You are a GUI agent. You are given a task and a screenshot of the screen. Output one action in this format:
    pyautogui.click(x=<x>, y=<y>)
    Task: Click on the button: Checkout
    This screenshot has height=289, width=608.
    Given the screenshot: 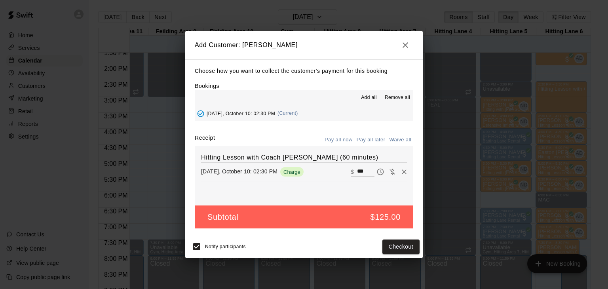 What is the action you would take?
    pyautogui.click(x=401, y=247)
    